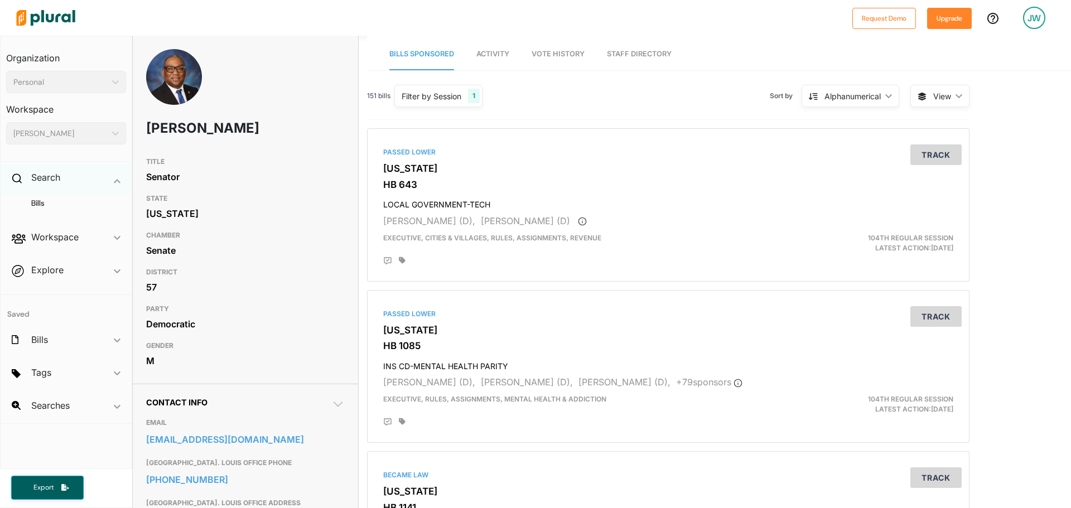  Describe the element at coordinates (949, 18) in the screenshot. I see `a: Upgrade` at that location.